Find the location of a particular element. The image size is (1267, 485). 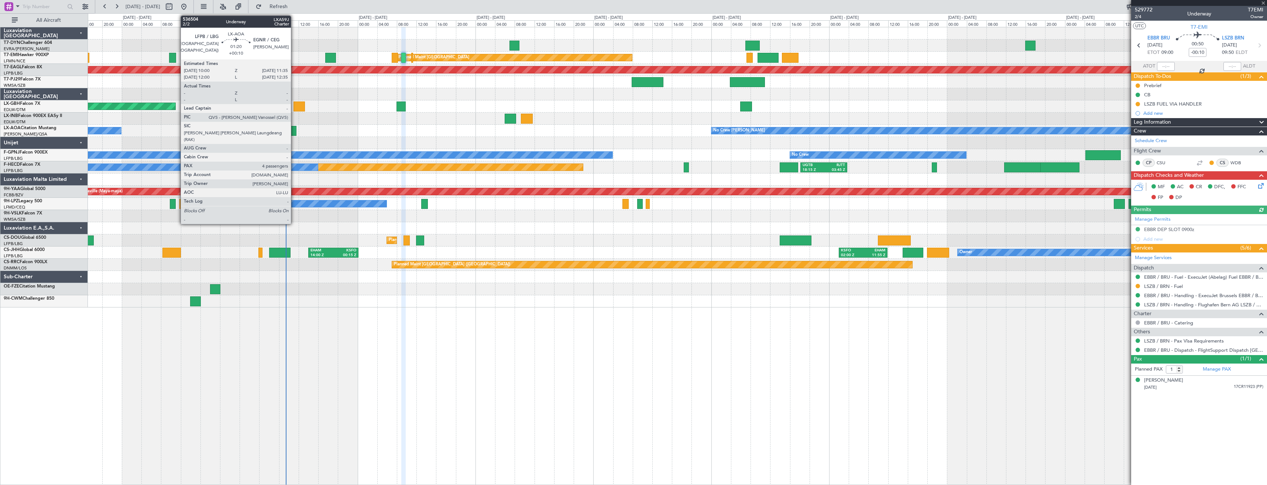

div: Underway is located at coordinates (1199, 14).